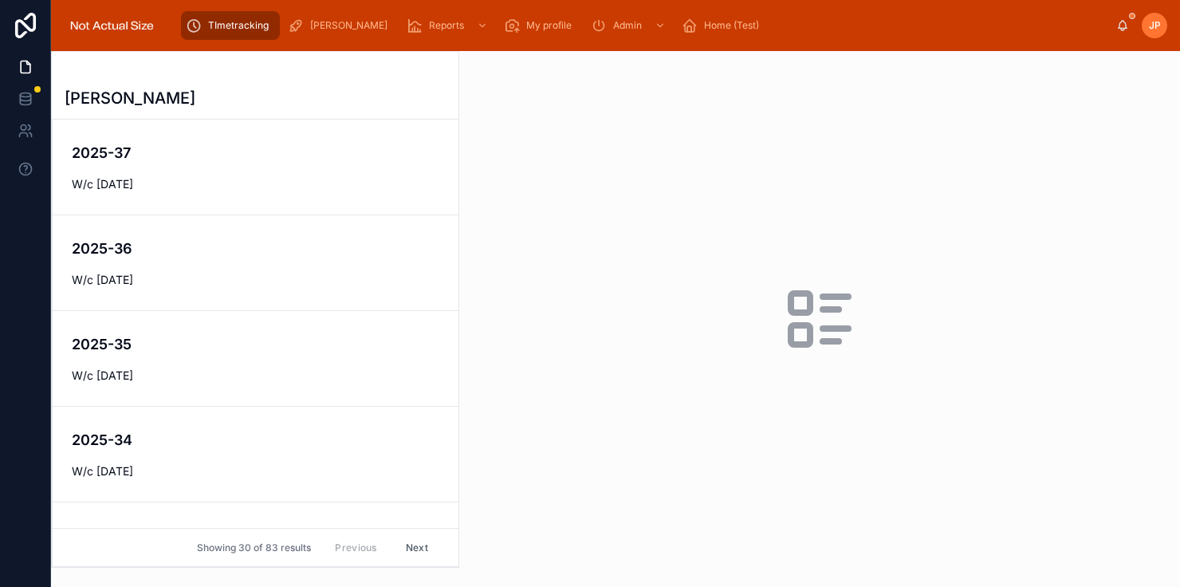  Describe the element at coordinates (255, 535) in the screenshot. I see `h4: 2025-33` at that location.